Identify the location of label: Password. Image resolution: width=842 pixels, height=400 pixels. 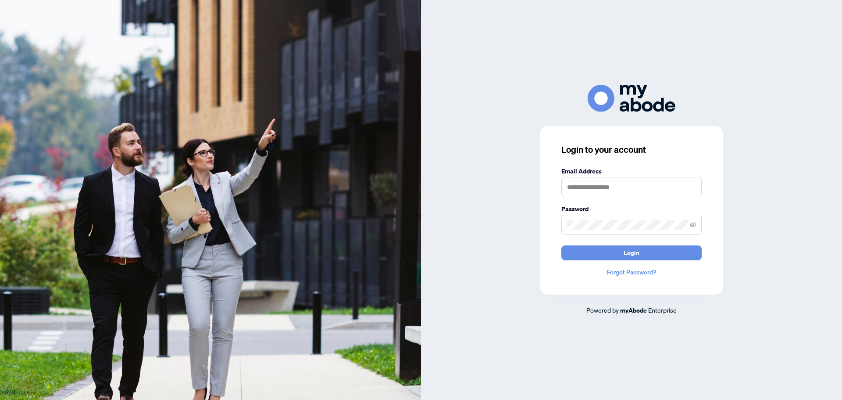
(632, 209).